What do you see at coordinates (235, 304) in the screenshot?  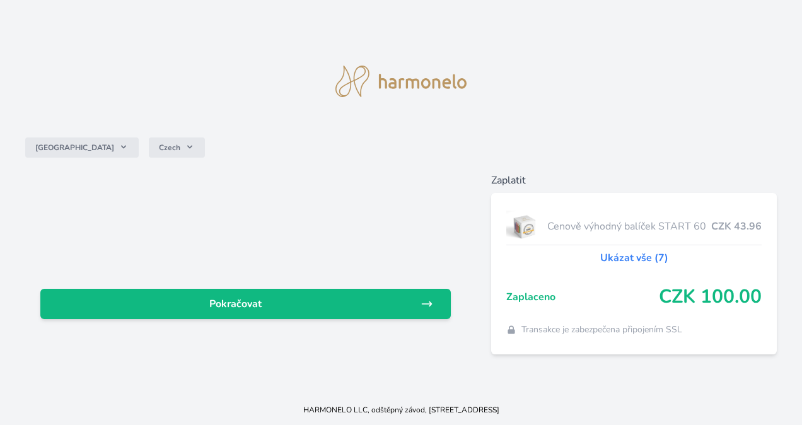 I see `span: Pokračovat` at bounding box center [235, 304].